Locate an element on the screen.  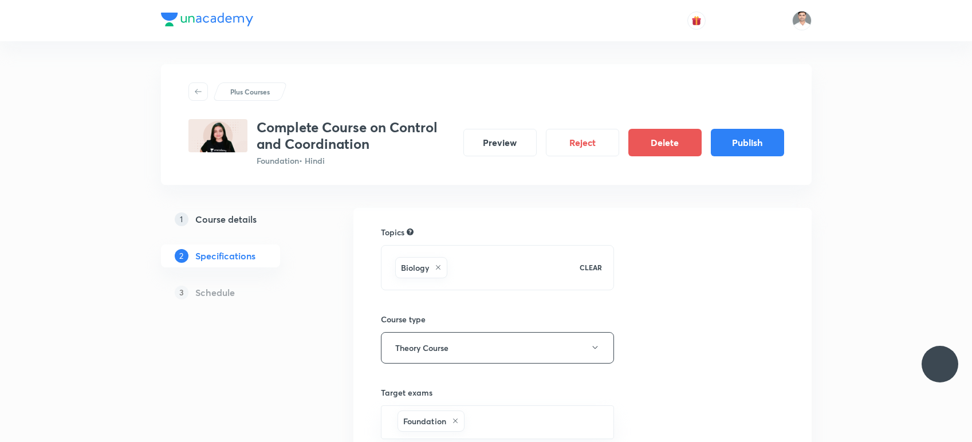
img: Company Logo is located at coordinates (207, 19).